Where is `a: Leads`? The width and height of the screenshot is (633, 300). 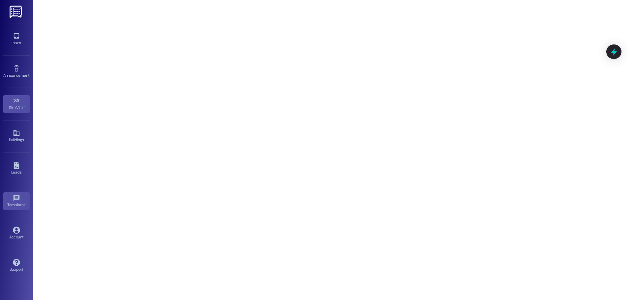 a: Leads is located at coordinates (16, 169).